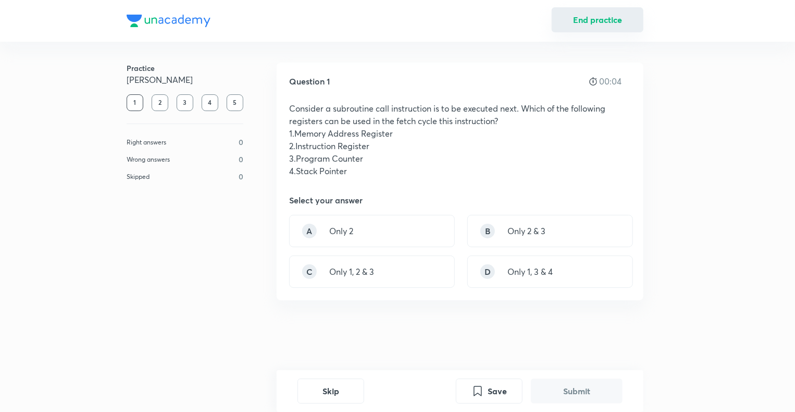 Image resolution: width=795 pixels, height=412 pixels. Describe the element at coordinates (326, 200) in the screenshot. I see `h5: Select your answer` at that location.